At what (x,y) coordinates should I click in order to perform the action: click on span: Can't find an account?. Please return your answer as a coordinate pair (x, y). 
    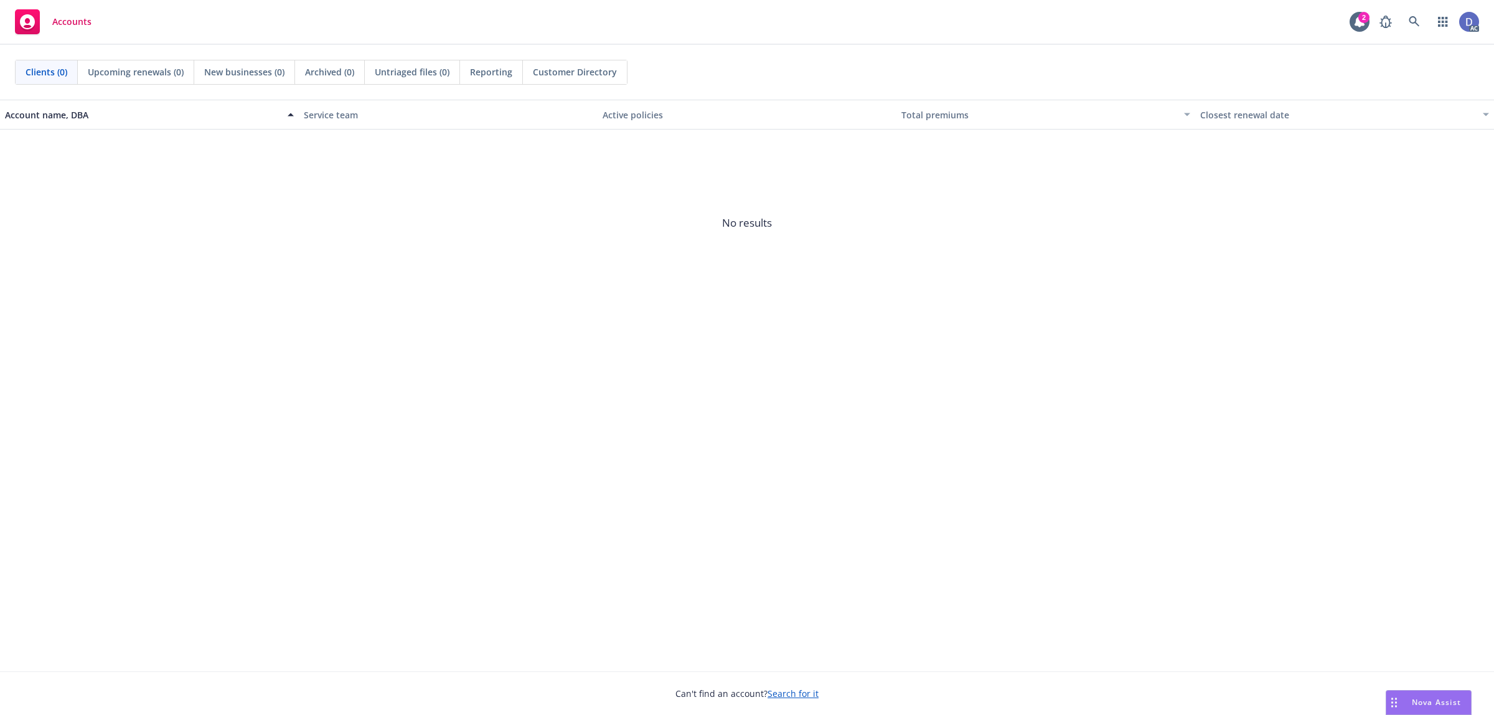
    Looking at the image, I should click on (747, 693).